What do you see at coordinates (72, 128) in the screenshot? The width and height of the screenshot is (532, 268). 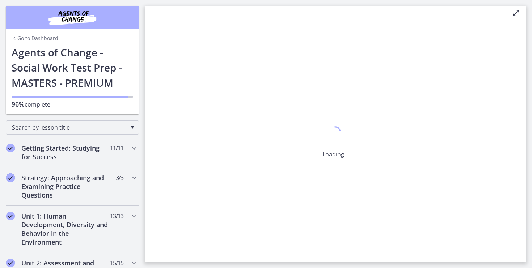 I see `div: Search by lesson title` at bounding box center [72, 128].